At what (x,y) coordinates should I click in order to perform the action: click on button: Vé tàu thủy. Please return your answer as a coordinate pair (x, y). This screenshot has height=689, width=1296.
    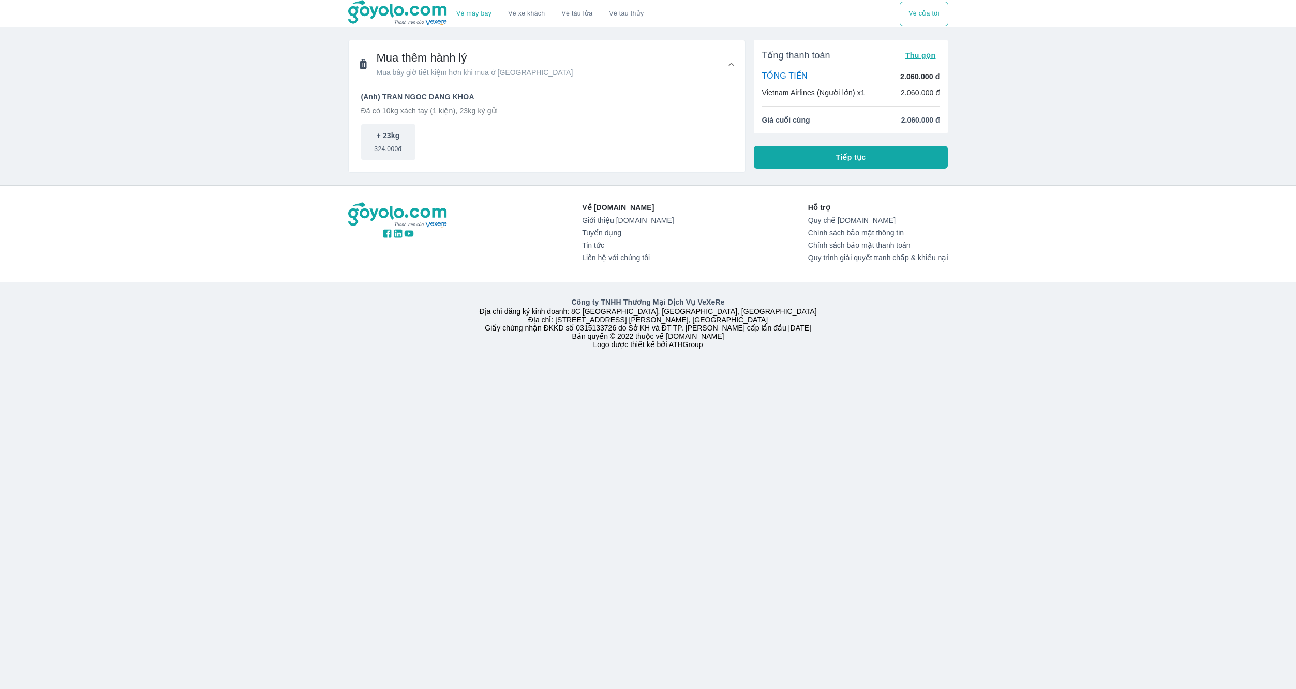
    Looking at the image, I should click on (626, 14).